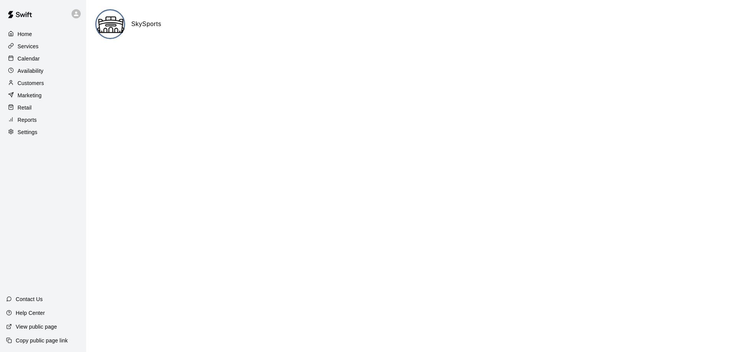 The width and height of the screenshot is (729, 352). What do you see at coordinates (27, 120) in the screenshot?
I see `p: Reports` at bounding box center [27, 120].